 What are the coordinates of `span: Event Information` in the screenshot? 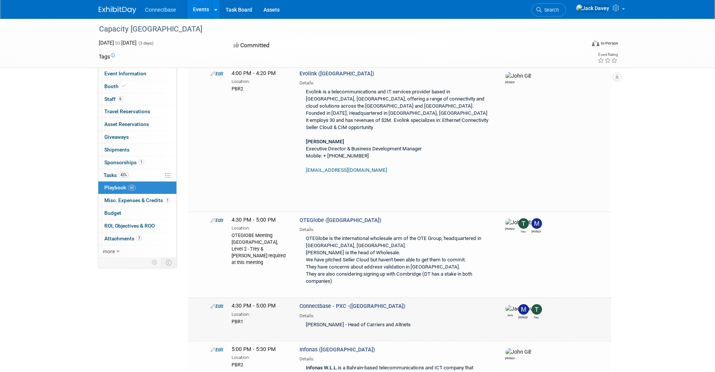 It's located at (125, 74).